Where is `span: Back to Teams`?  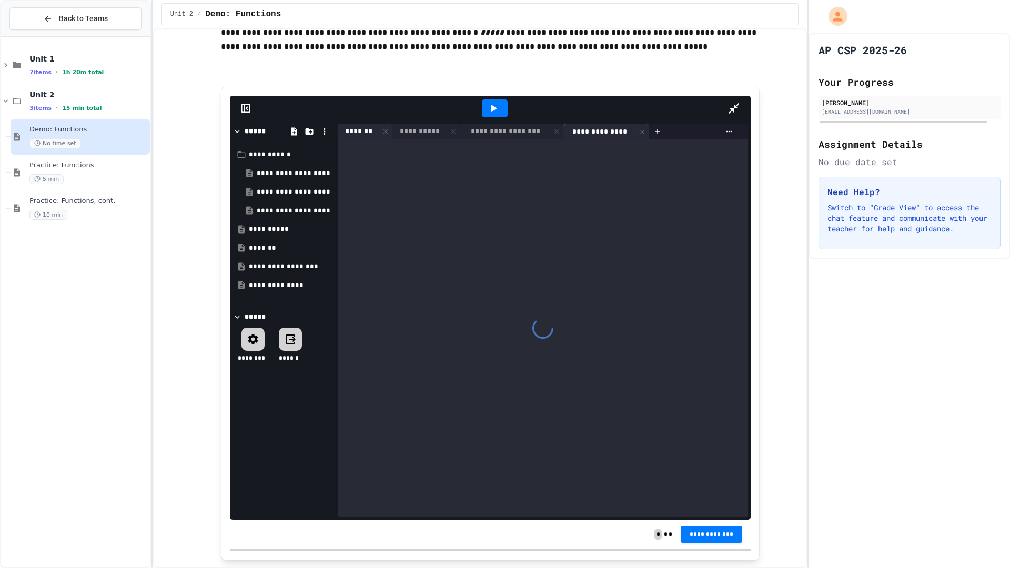
span: Back to Teams is located at coordinates (83, 18).